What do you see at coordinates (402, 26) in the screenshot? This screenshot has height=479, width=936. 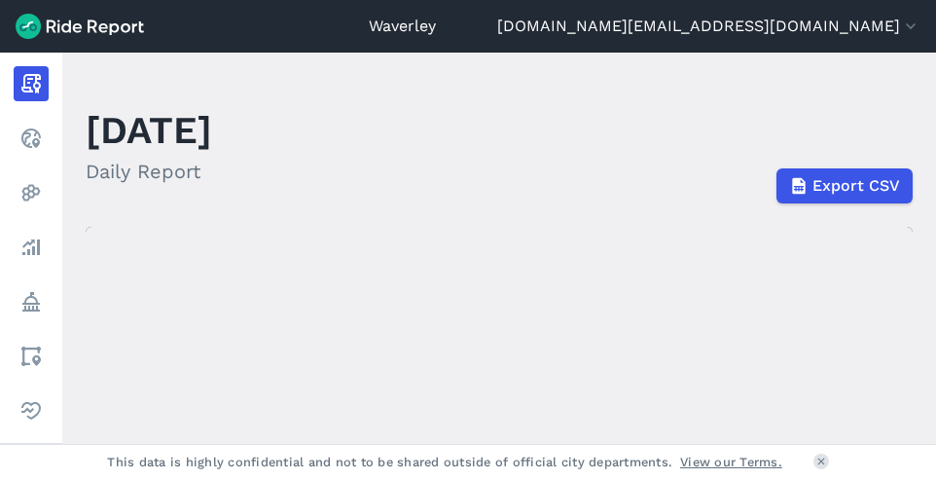 I see `a: Waverley` at bounding box center [402, 26].